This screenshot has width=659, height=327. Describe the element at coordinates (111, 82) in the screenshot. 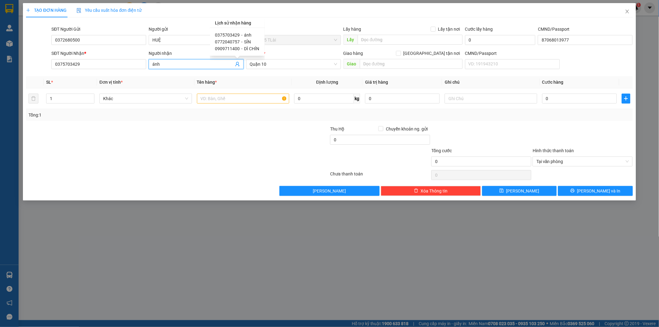

I see `span: Đơn vị tính` at that location.